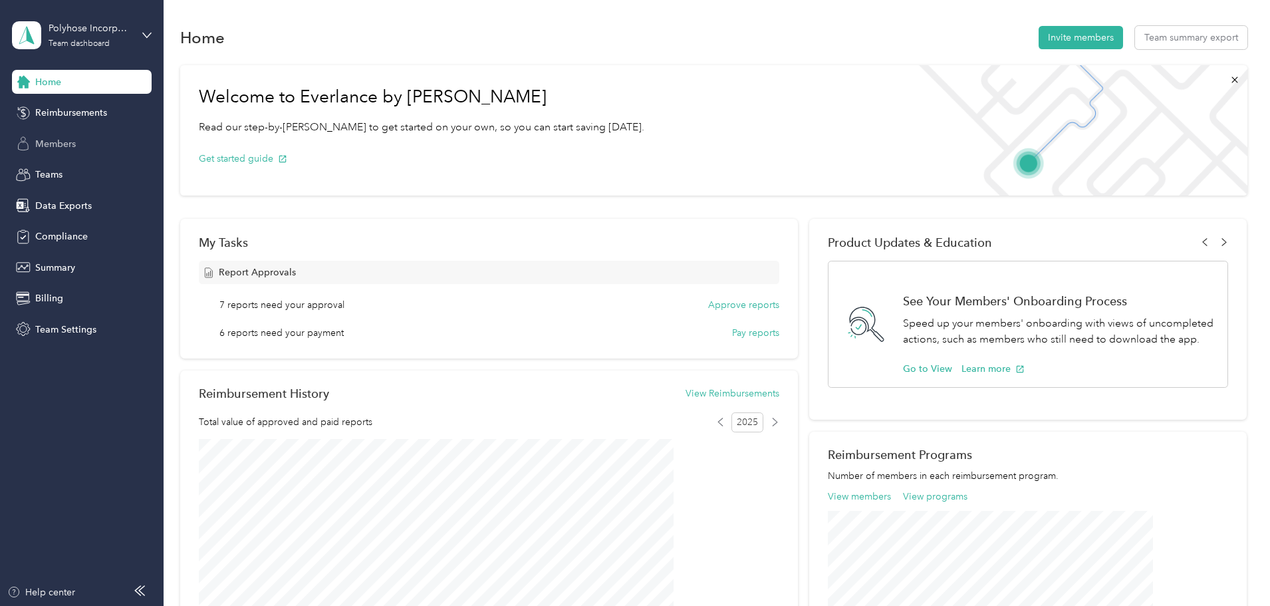 This screenshot has width=1270, height=606. Describe the element at coordinates (935, 496) in the screenshot. I see `button: View programs` at that location.